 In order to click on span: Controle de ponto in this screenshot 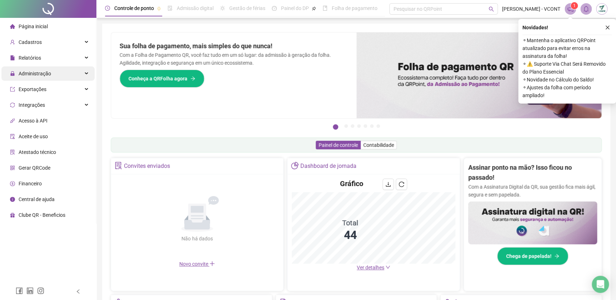, I will do `click(134, 8)`.